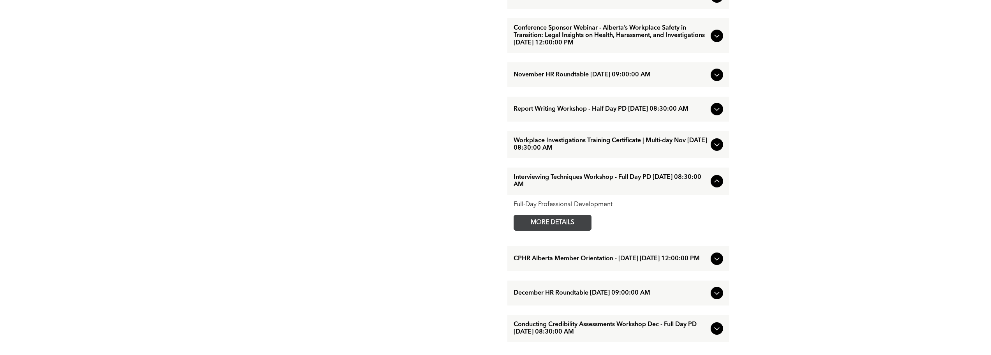  I want to click on a: MORE DETAILS, so click(552, 222).